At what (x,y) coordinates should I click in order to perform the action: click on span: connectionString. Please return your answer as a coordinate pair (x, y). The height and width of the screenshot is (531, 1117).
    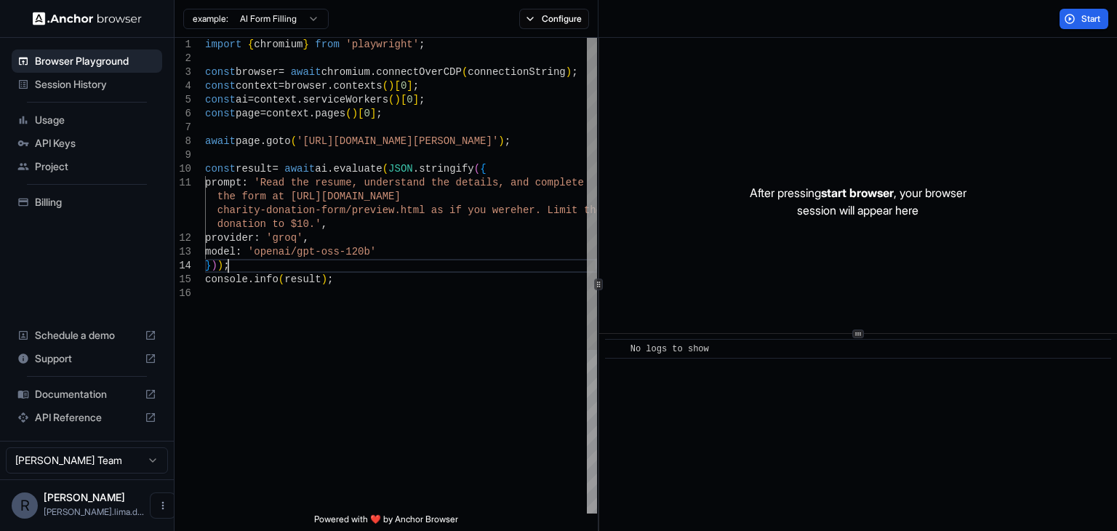
    Looking at the image, I should click on (516, 72).